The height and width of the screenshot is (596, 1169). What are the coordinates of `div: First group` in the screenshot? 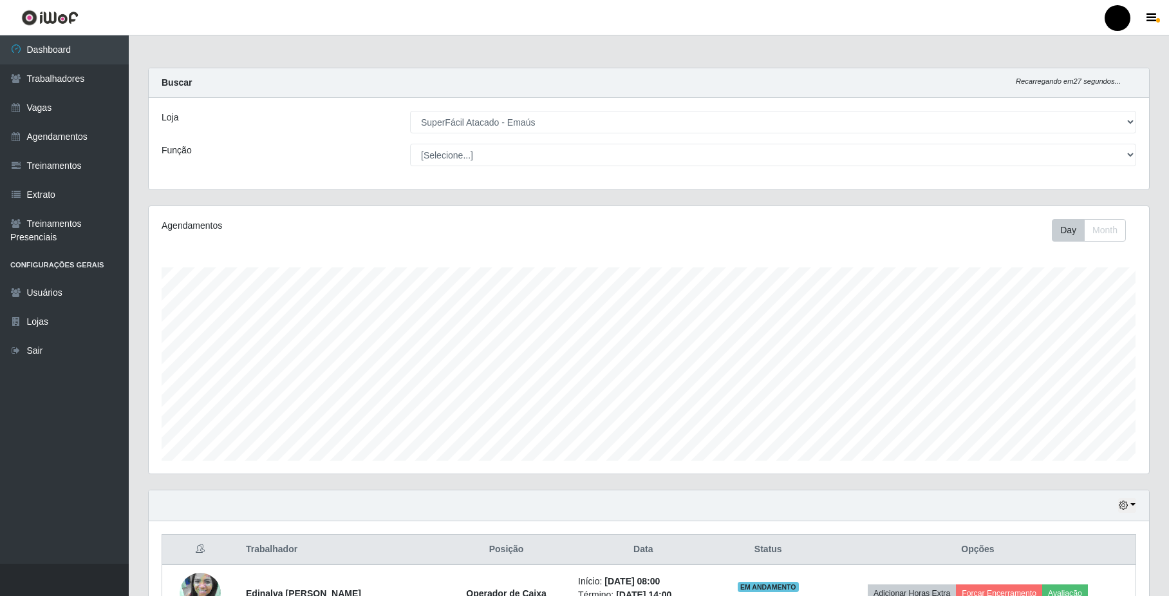 It's located at (1089, 230).